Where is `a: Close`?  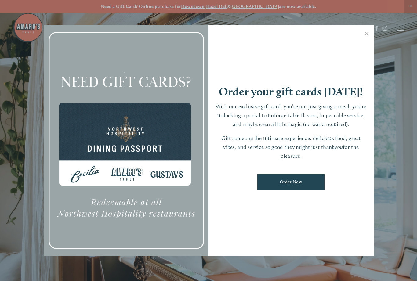 a: Close is located at coordinates (366, 34).